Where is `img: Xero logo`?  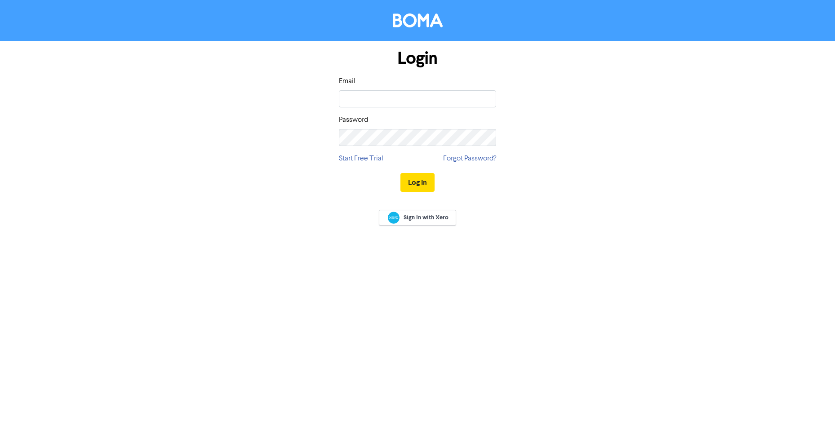
img: Xero logo is located at coordinates (394, 218).